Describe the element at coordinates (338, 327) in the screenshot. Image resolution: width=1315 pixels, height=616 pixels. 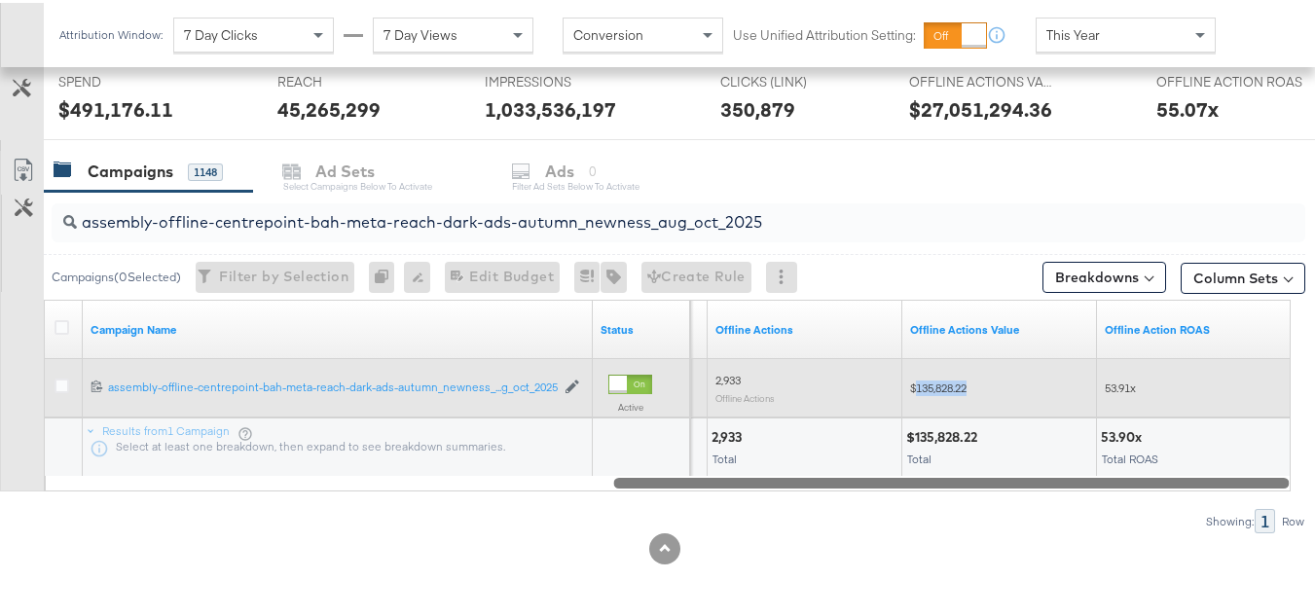
I see `a: Your campaign name.` at that location.